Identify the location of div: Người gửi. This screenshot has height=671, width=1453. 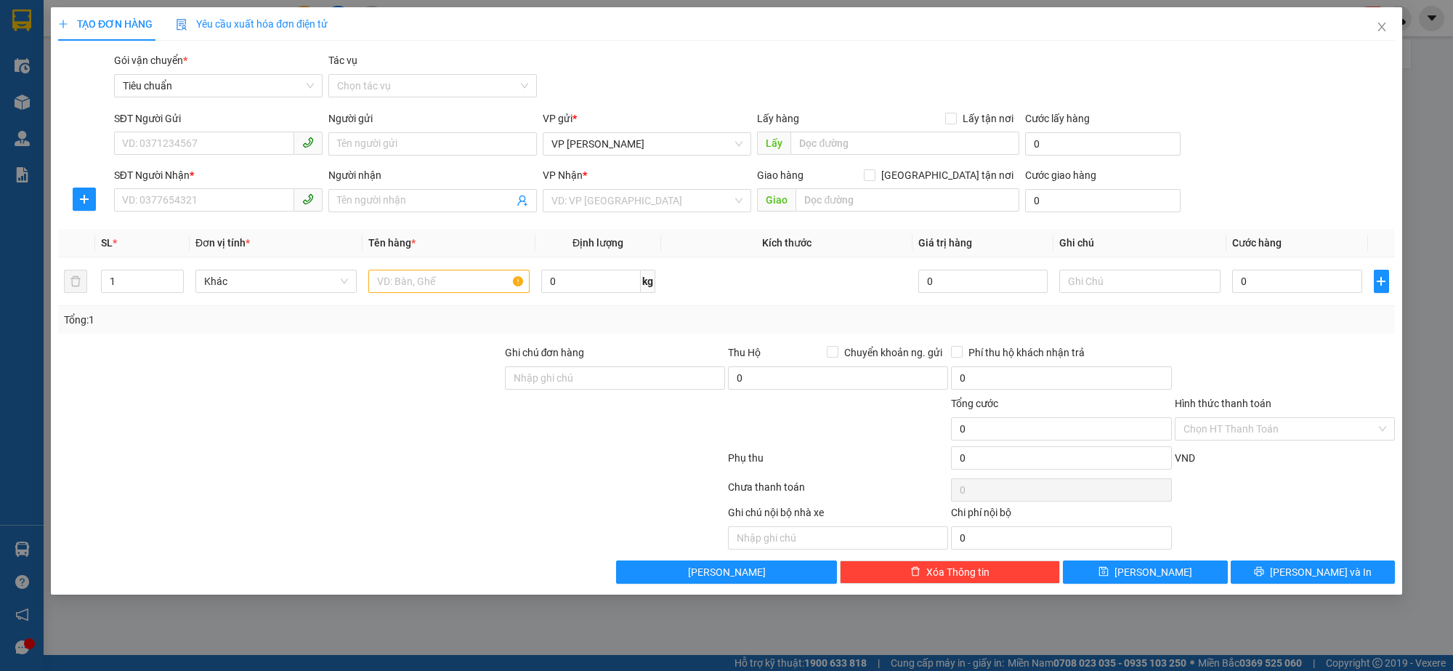
(432, 118).